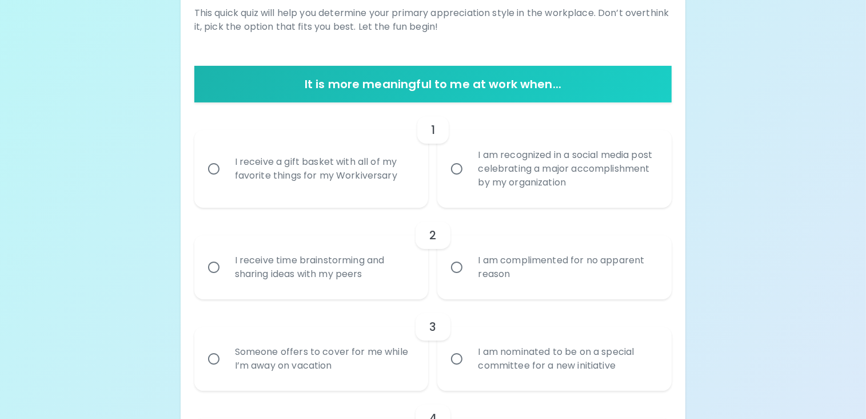 Image resolution: width=866 pixels, height=419 pixels. What do you see at coordinates (567, 169) in the screenshot?
I see `div: I am recognized in a social media post celebrating a major accomplishment by my organization` at bounding box center [567, 169].